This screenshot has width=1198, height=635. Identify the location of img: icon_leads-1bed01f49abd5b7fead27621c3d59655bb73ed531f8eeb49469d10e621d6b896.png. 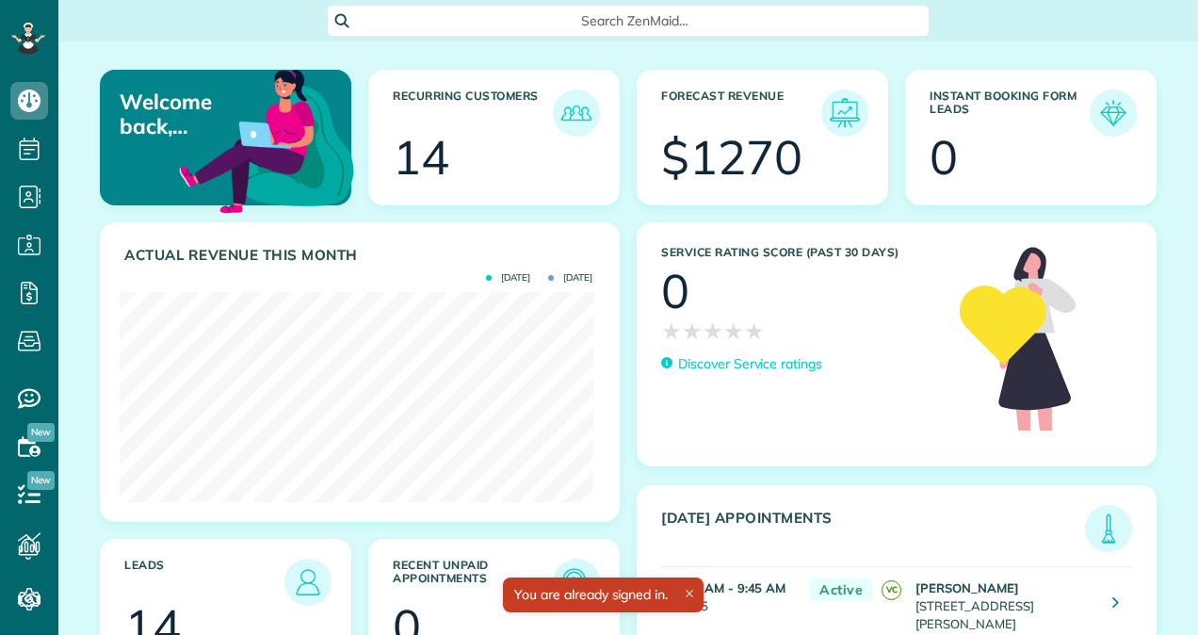
(308, 582).